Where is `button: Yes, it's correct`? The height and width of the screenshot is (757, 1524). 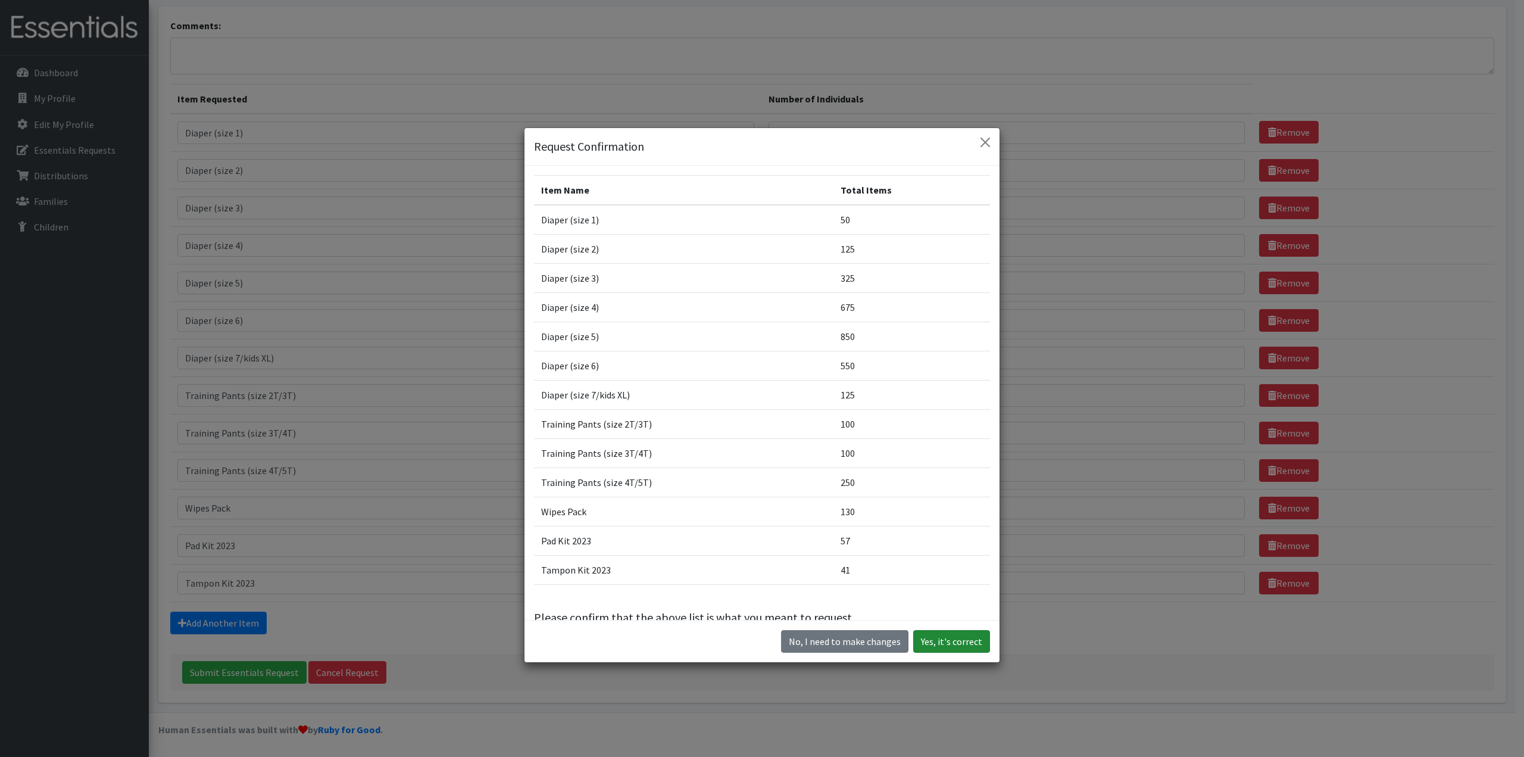
button: Yes, it's correct is located at coordinates (951, 641).